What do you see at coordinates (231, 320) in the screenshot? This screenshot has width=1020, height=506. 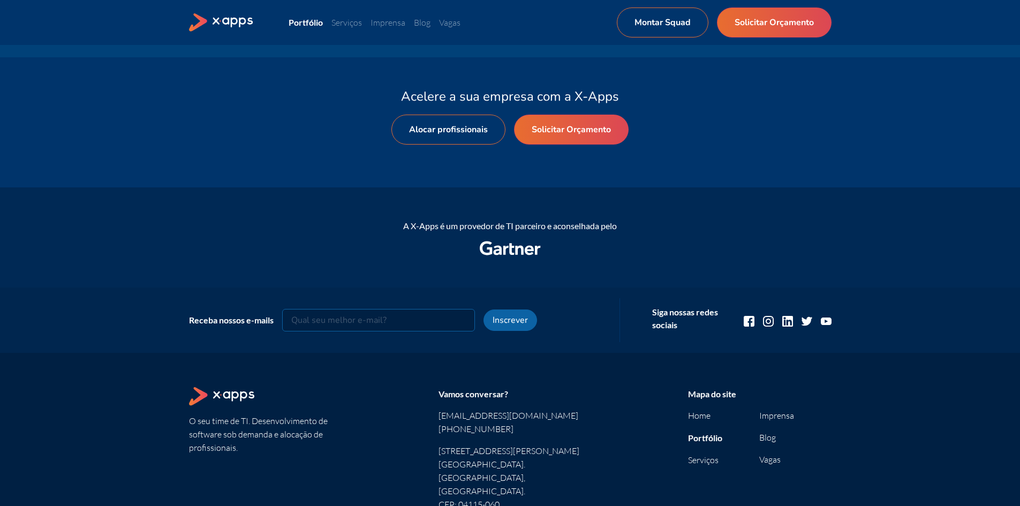 I see `div: Receba nossos e-mails` at bounding box center [231, 320].